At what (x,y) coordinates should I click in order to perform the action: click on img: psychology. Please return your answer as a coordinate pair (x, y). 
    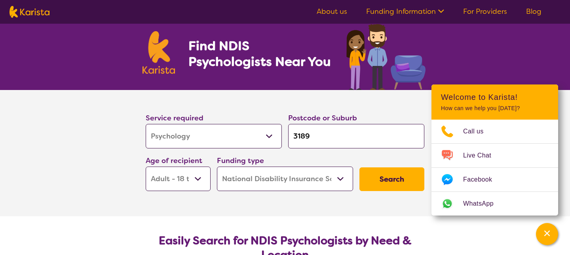
    Looking at the image, I should click on (385, 55).